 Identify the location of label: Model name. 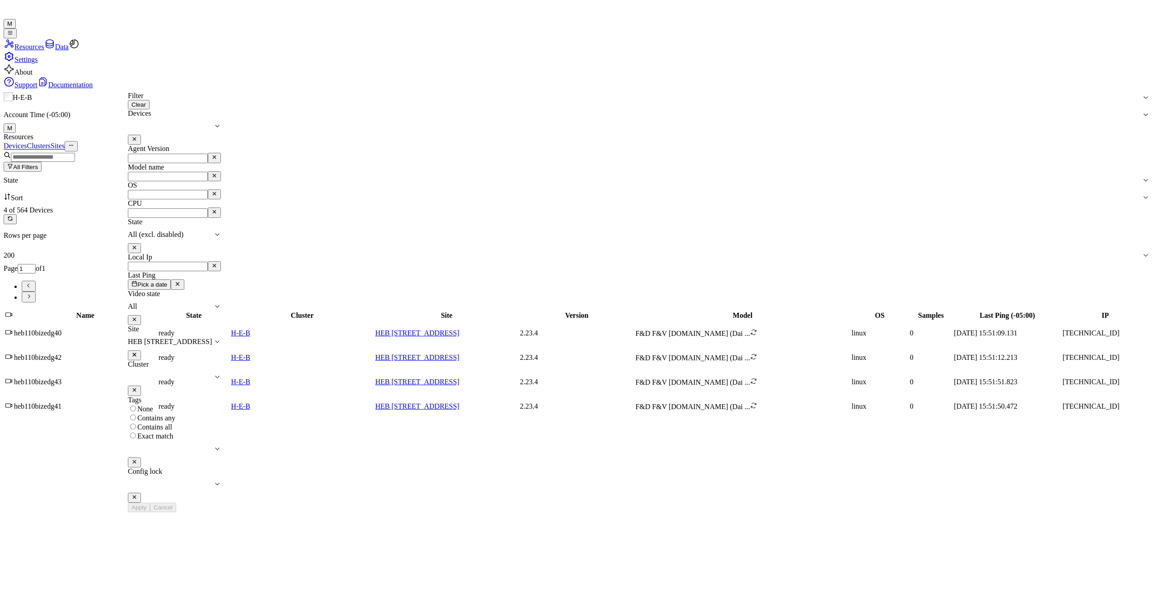
(146, 167).